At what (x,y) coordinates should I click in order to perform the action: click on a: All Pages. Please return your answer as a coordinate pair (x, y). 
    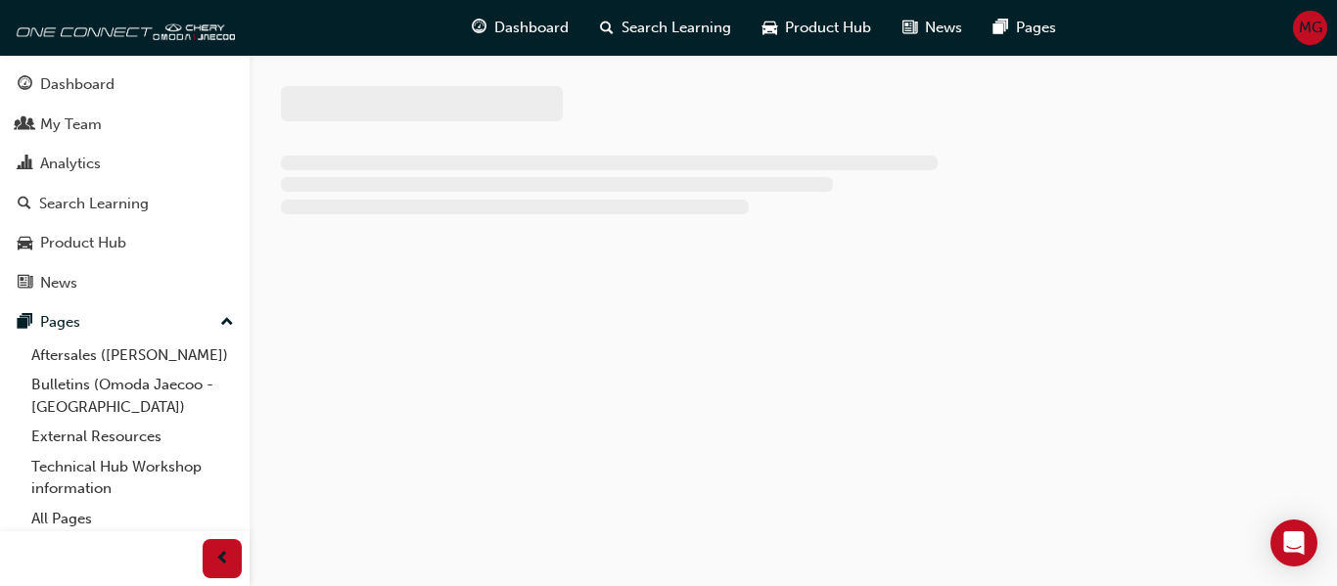
    Looking at the image, I should click on (132, 519).